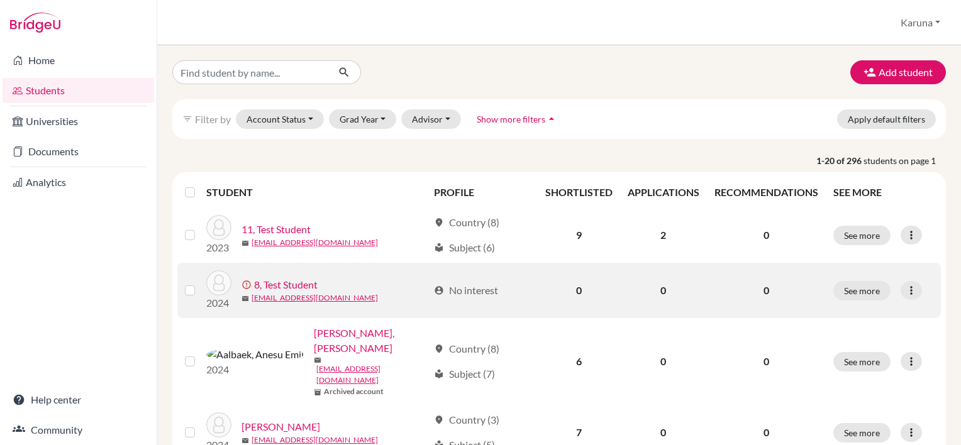  Describe the element at coordinates (663, 235) in the screenshot. I see `td: 2` at that location.